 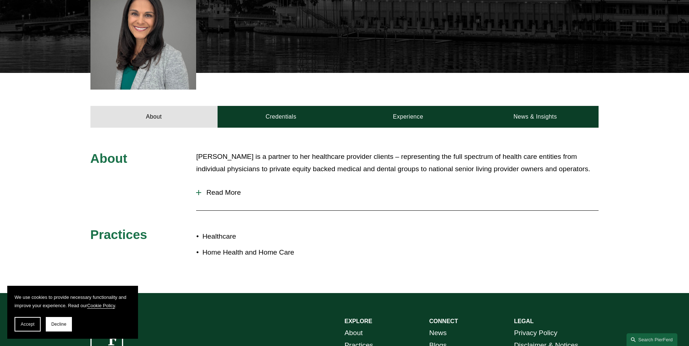 I want to click on span: Practices, so click(x=119, y=234).